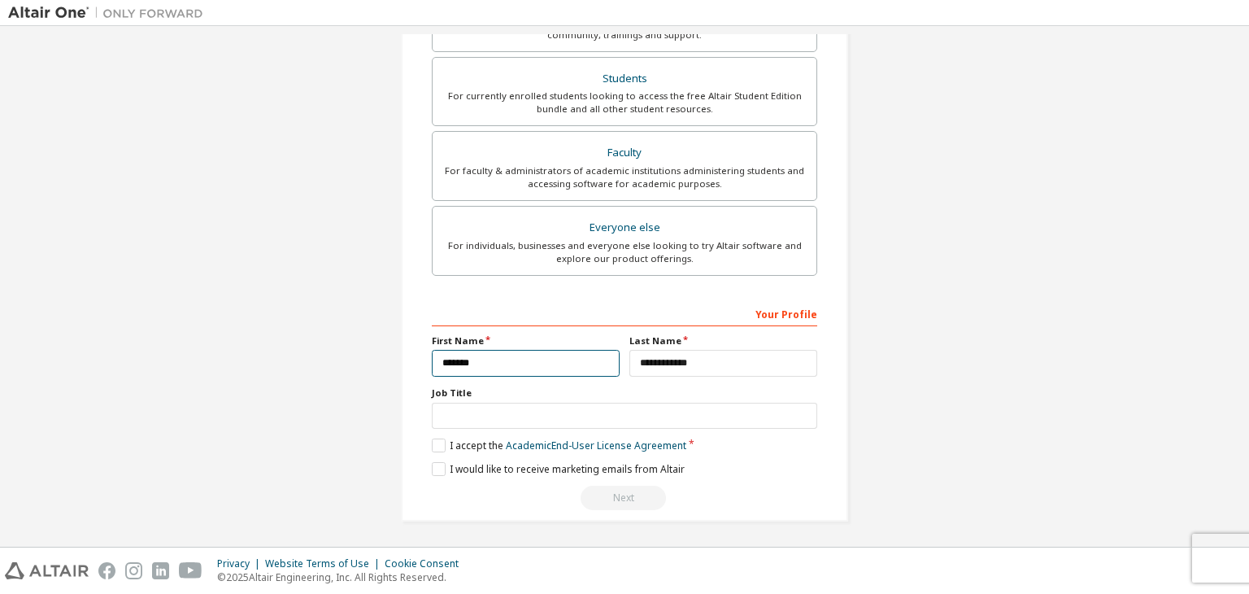  I want to click on div: For individuals, businesses and everyone else looking to try Altair software and explore our prod..., so click(625, 252).